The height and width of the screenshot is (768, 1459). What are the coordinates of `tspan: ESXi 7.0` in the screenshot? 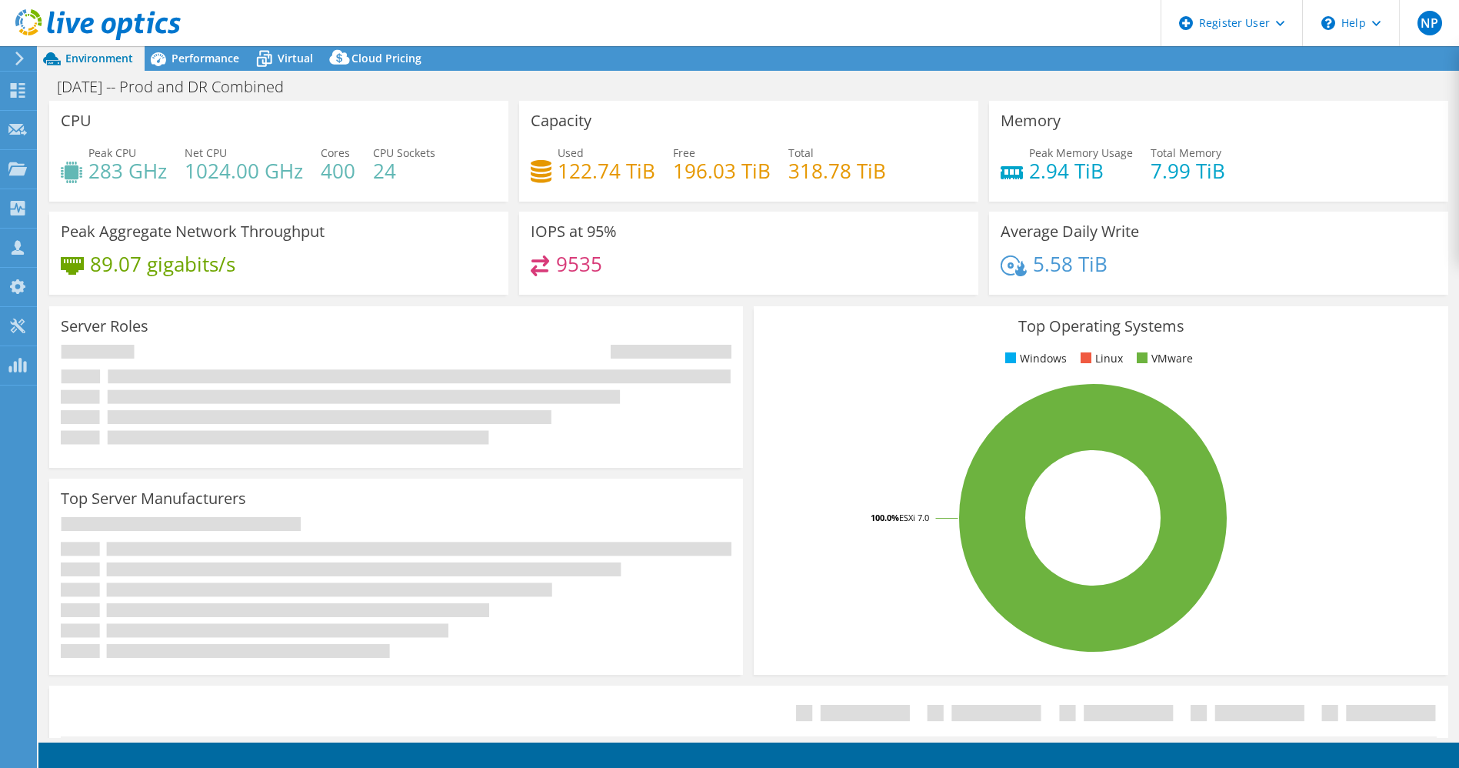 It's located at (914, 517).